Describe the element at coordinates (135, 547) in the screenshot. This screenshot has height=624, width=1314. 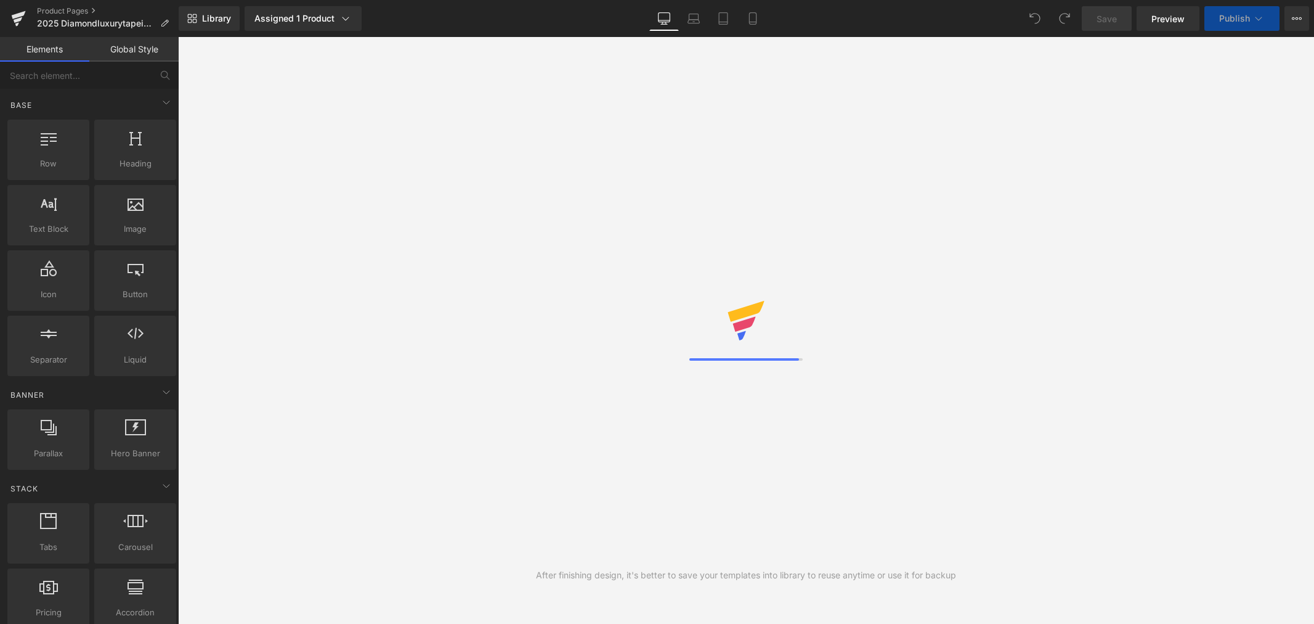
I see `span: Carousel` at that location.